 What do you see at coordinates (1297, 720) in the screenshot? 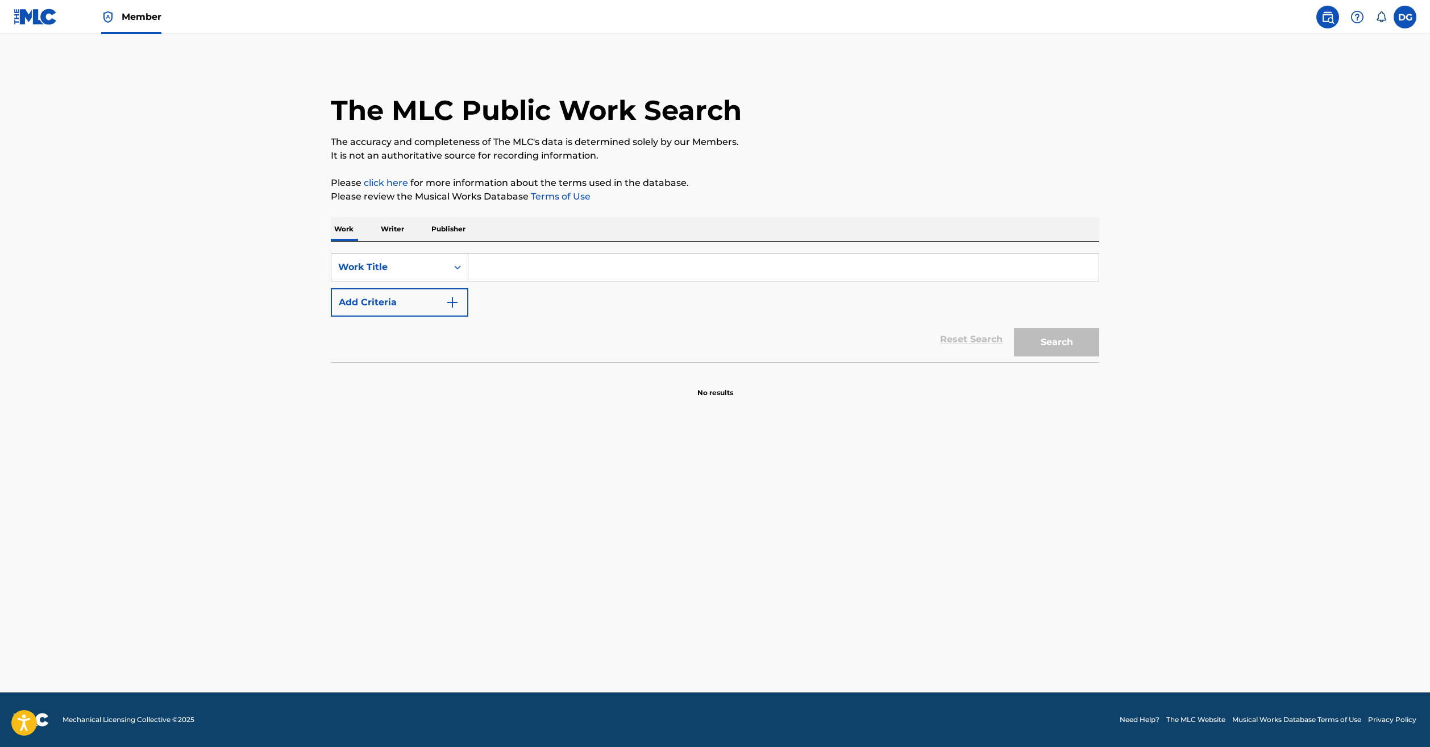
I see `a: Musical Works Database Terms of Use` at bounding box center [1297, 720].